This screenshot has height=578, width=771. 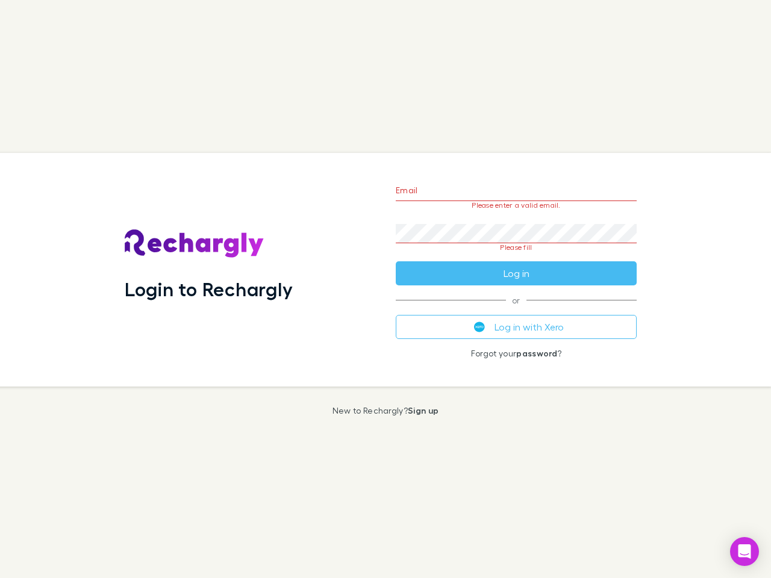 I want to click on button: Log in with Xero, so click(x=516, y=327).